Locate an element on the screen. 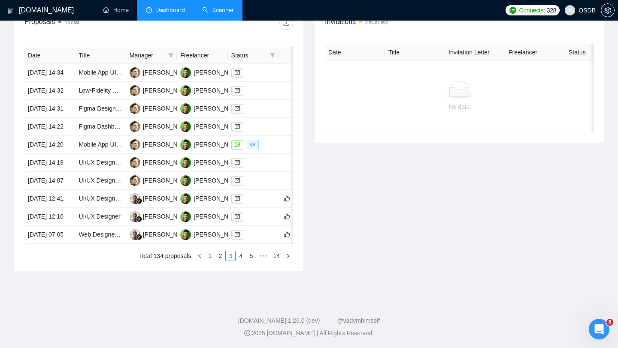 This screenshot has height=348, width=618. button: left is located at coordinates (199, 256).